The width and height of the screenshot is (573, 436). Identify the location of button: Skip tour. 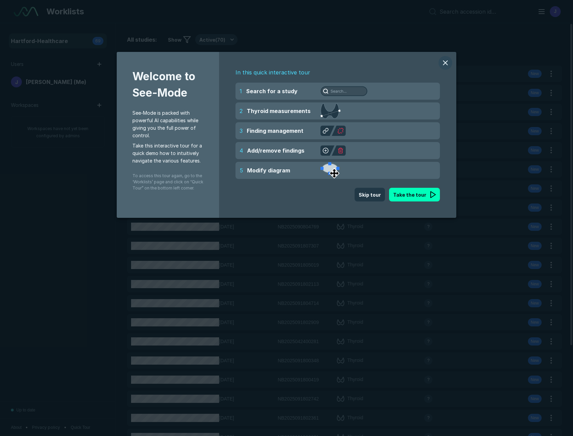
(370, 194).